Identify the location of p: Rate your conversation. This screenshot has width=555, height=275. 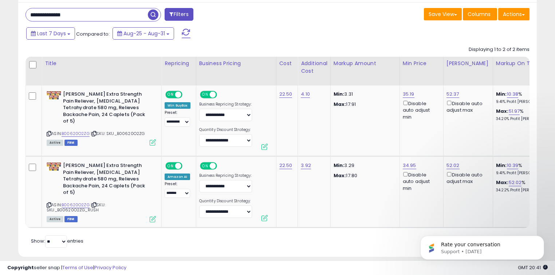
(79, 24).